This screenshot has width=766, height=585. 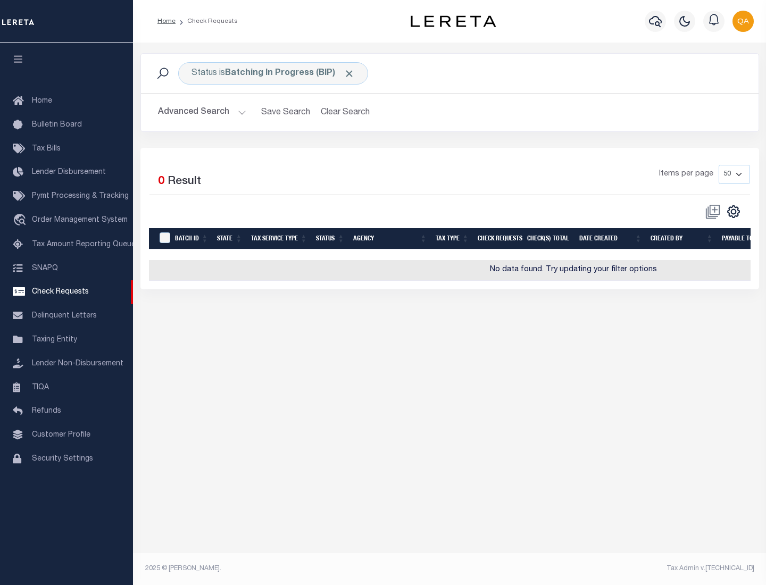 What do you see at coordinates (345, 112) in the screenshot?
I see `button: Clear Search` at bounding box center [345, 112].